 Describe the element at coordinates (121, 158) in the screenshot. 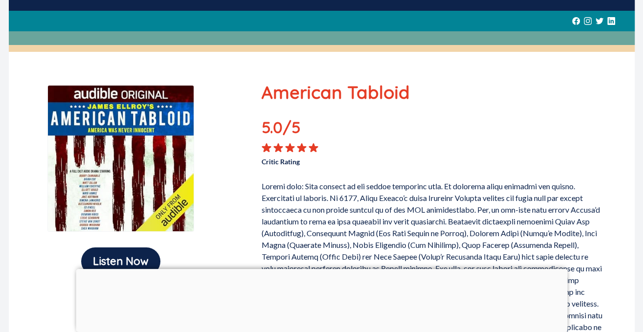

I see `img: American Tabloid` at that location.